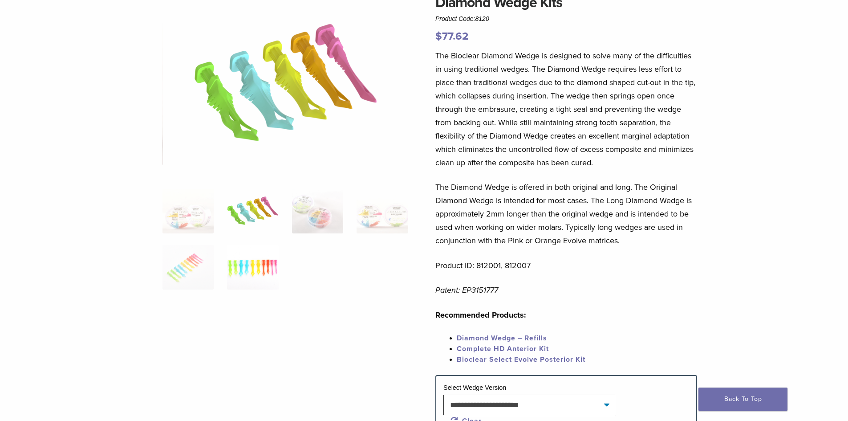 The width and height of the screenshot is (848, 421). What do you see at coordinates (382, 211) in the screenshot?
I see `img: Diamond Wedge Kits - Image 4` at bounding box center [382, 211].